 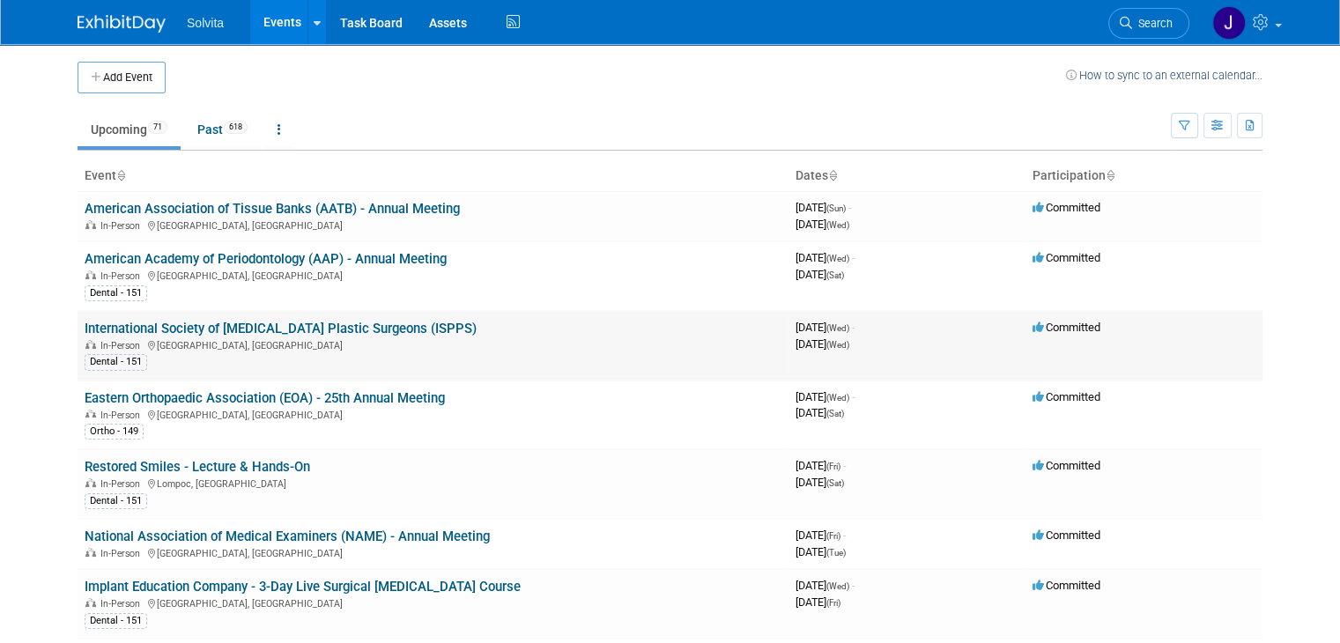 I want to click on span: 618, so click(x=235, y=127).